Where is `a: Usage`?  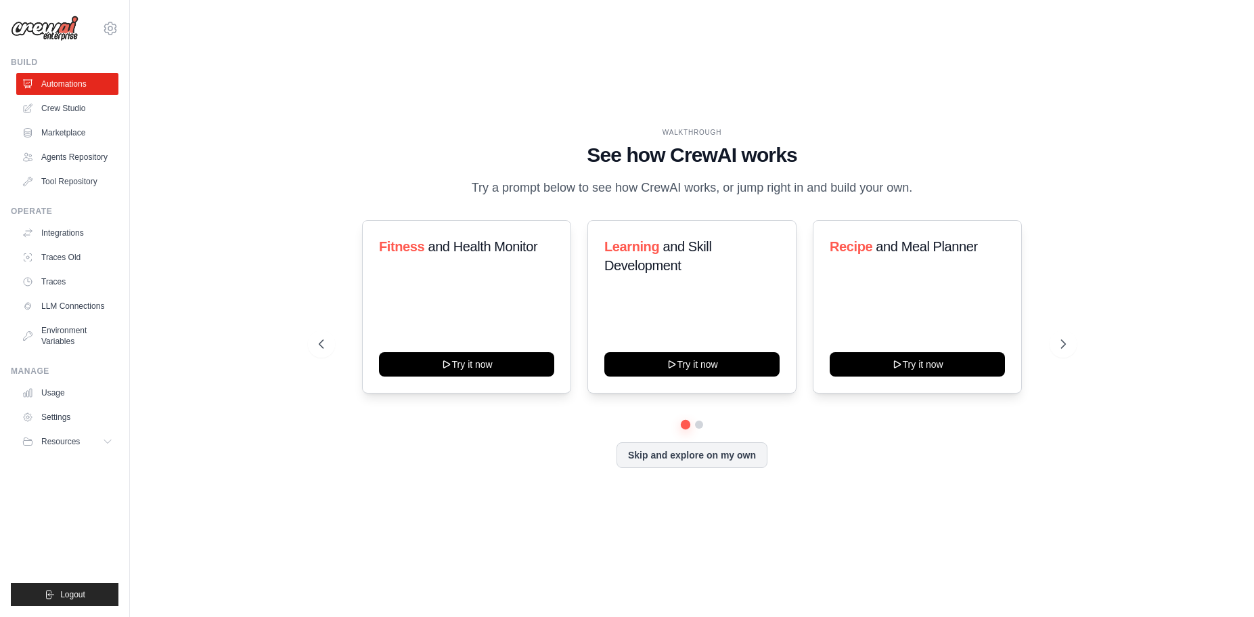
a: Usage is located at coordinates (67, 393).